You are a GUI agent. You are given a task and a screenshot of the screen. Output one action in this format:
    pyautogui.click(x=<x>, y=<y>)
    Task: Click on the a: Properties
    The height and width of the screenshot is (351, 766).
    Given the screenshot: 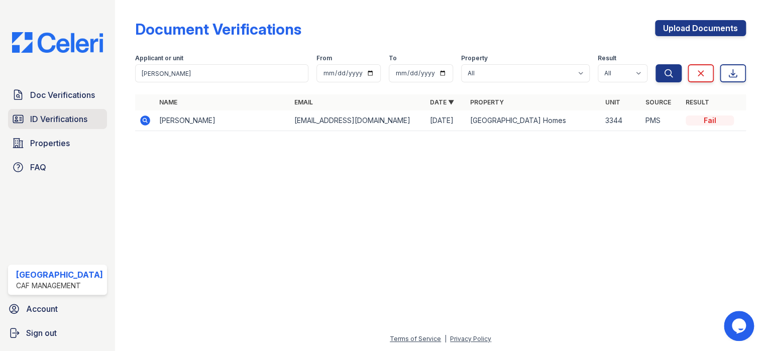 What is the action you would take?
    pyautogui.click(x=57, y=143)
    